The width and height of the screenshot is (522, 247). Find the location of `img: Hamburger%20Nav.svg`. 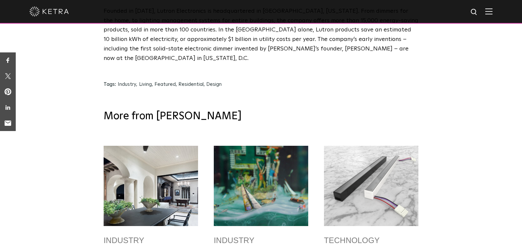

img: Hamburger%20Nav.svg is located at coordinates (489, 11).